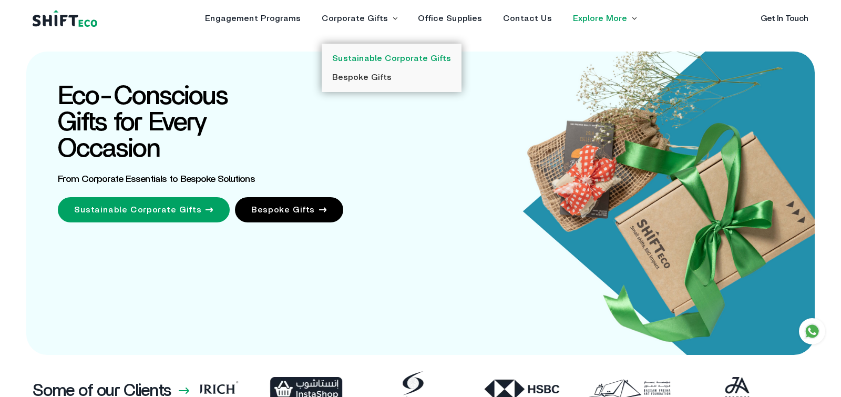  What do you see at coordinates (142, 122) in the screenshot?
I see `span: Eco-Conscious Gifts for Every Occasion` at bounding box center [142, 122].